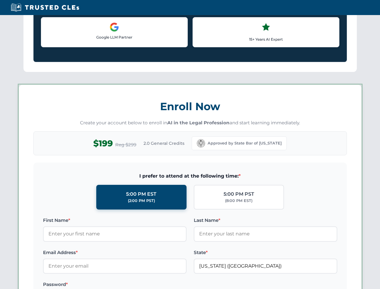 The image size is (380, 289). What do you see at coordinates (265, 220) in the screenshot?
I see `label: Last Name` at bounding box center [265, 220].